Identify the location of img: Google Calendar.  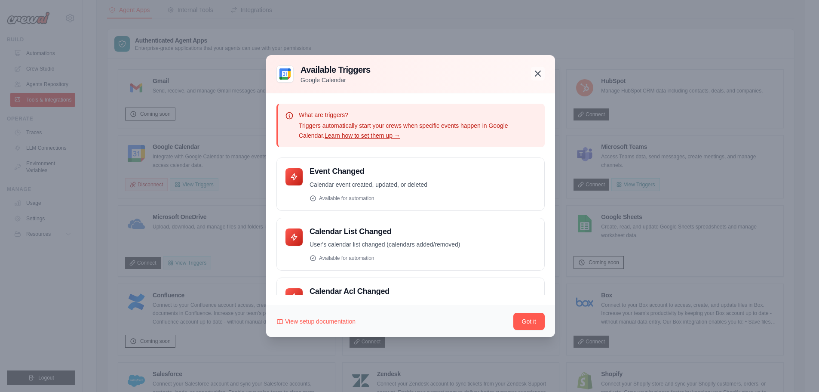
(285, 74).